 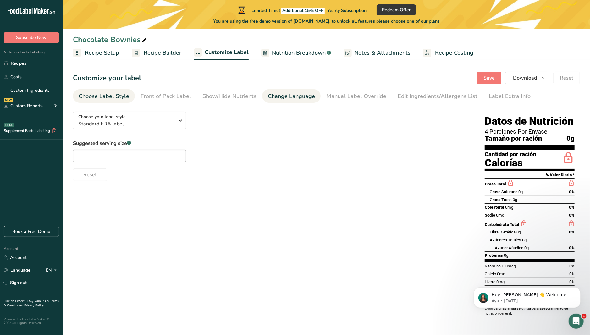 I want to click on div: EN, so click(x=52, y=270).